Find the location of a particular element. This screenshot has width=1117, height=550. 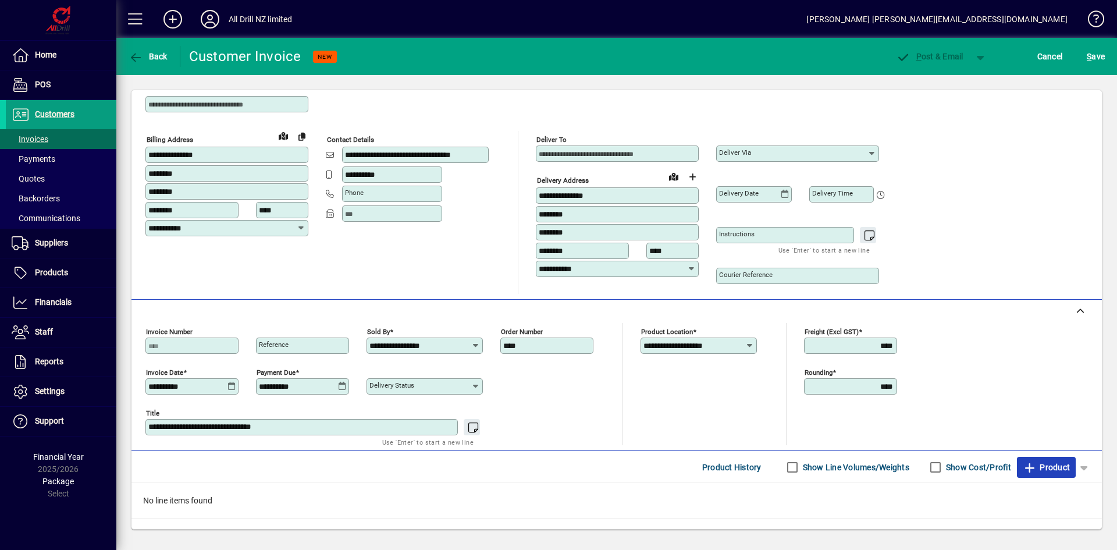

app-page-header-button: Back is located at coordinates (148, 56).